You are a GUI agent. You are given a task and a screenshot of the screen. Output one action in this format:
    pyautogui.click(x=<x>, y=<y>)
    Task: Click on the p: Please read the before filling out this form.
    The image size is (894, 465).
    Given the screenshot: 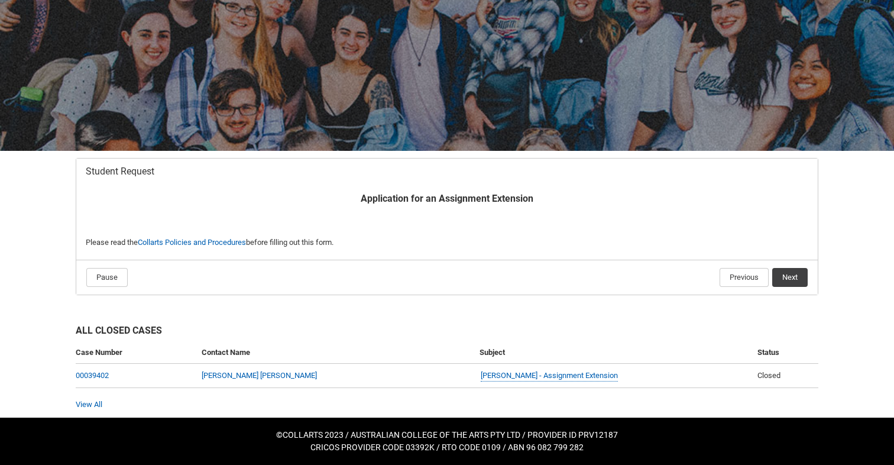 What is the action you would take?
    pyautogui.click(x=447, y=242)
    